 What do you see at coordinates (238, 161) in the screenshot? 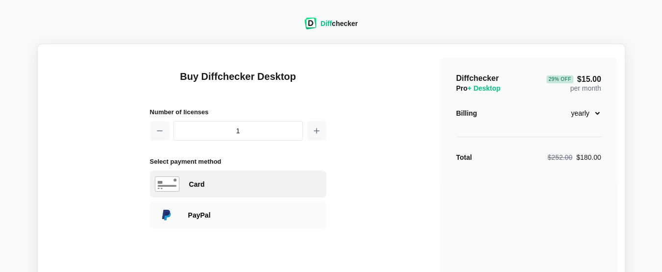
I see `h2: Select payment method` at bounding box center [238, 161].